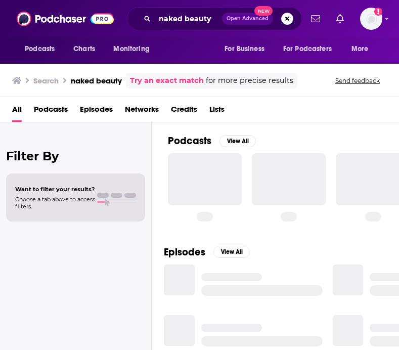 This screenshot has height=350, width=399. I want to click on span: For Podcasters, so click(308, 49).